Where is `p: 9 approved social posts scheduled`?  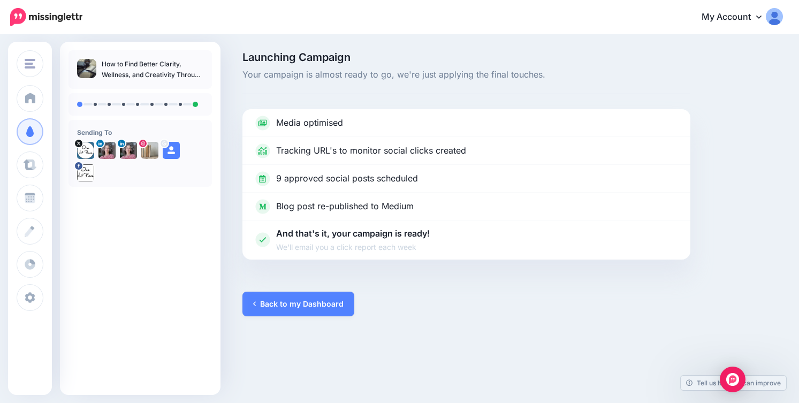
p: 9 approved social posts scheduled is located at coordinates (347, 179).